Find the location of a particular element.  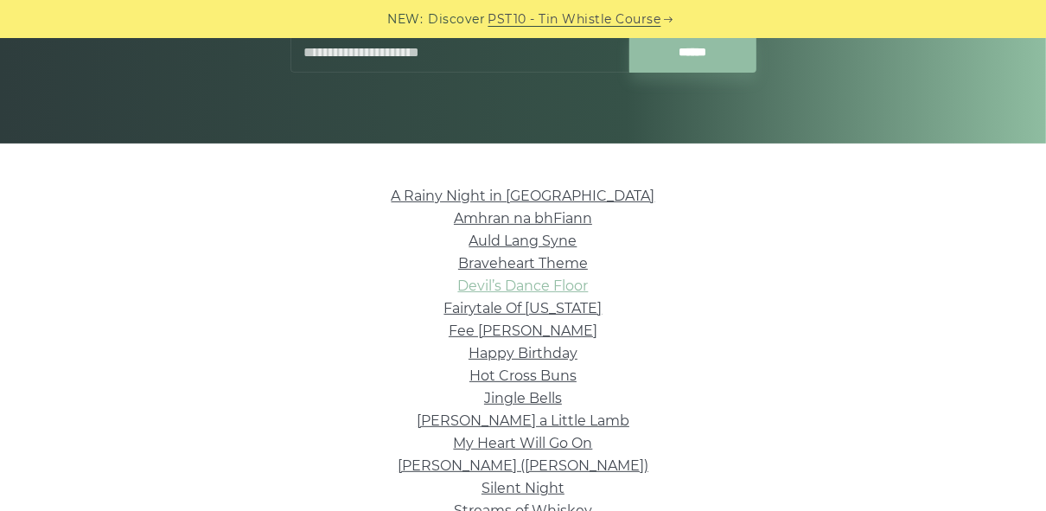

a: Silent Night is located at coordinates (523, 488).